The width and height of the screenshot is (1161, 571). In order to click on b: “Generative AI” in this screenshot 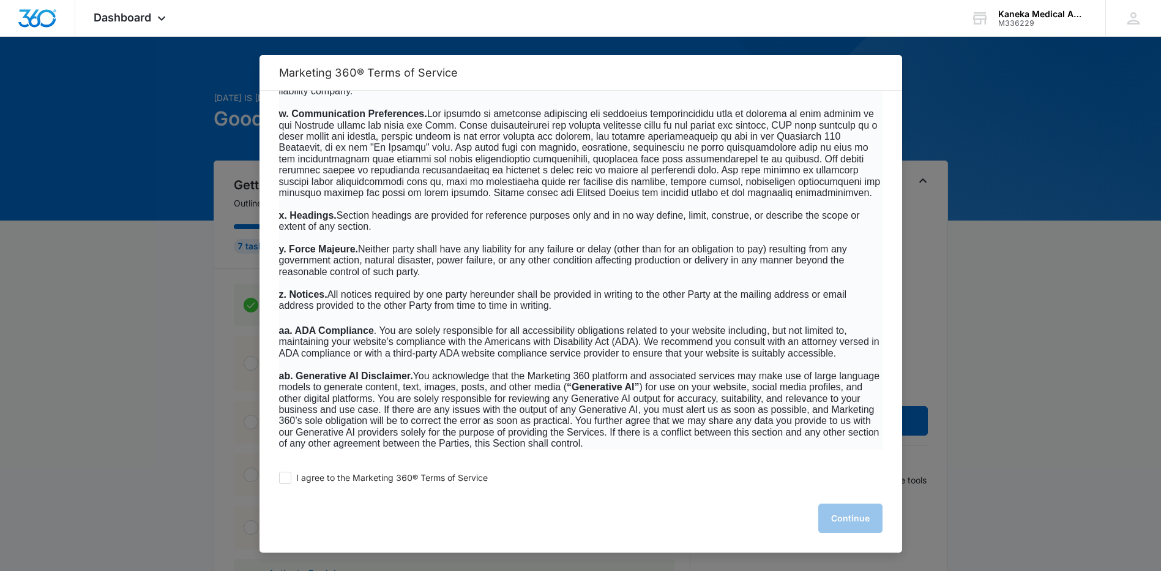, I will do `click(603, 386)`.